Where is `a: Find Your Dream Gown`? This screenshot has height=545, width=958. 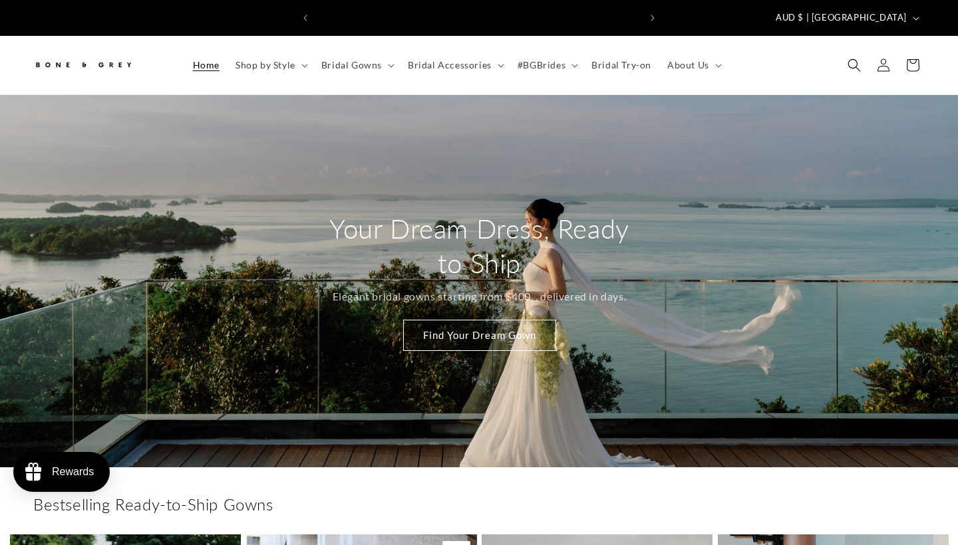
a: Find Your Dream Gown is located at coordinates (479, 335).